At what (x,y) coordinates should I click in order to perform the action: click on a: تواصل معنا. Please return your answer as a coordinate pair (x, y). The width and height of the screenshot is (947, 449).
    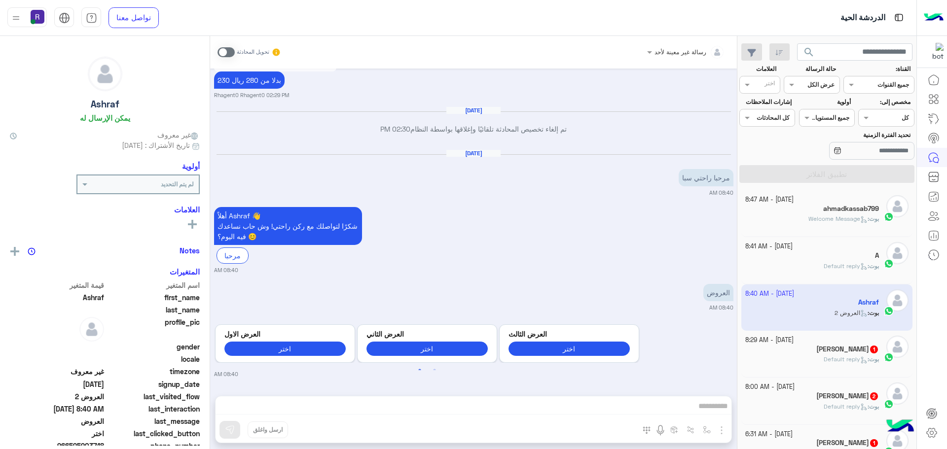
    Looking at the image, I should click on (134, 18).